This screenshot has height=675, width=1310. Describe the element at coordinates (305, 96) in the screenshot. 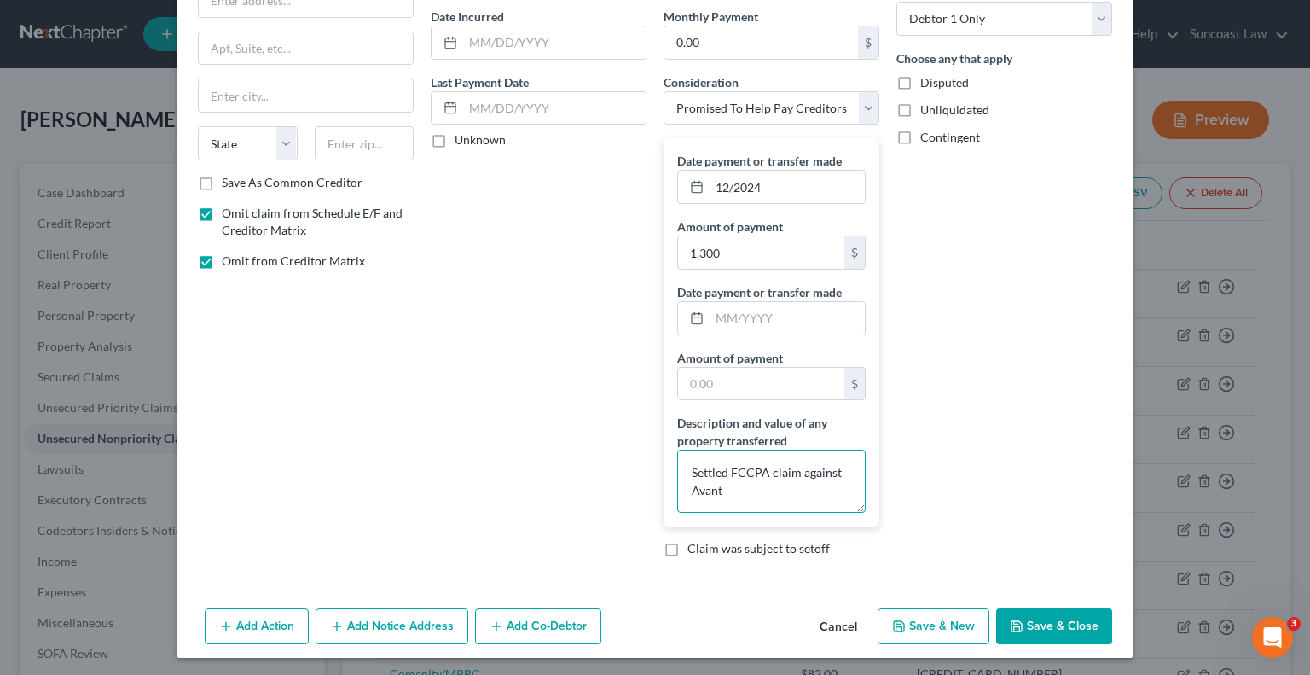

I see `input: Enter city...` at that location.